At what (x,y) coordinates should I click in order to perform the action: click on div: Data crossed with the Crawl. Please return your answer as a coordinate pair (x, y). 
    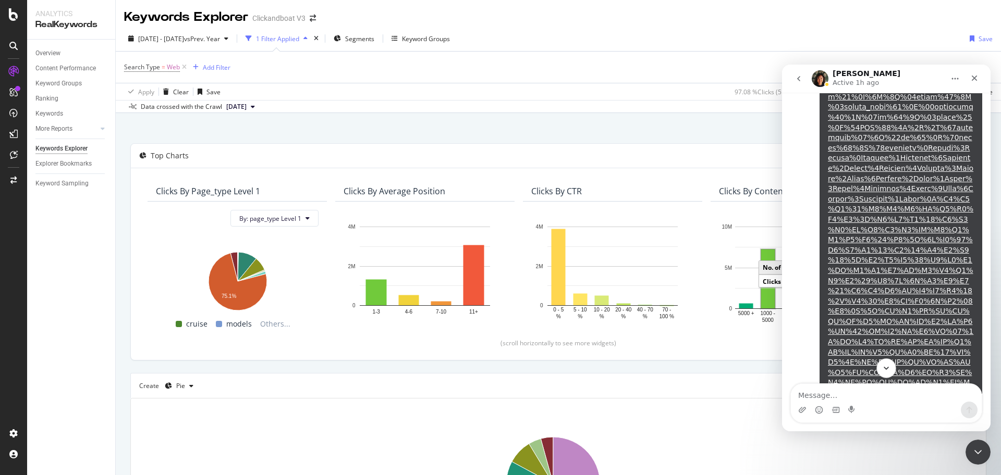
    Looking at the image, I should click on (181, 107).